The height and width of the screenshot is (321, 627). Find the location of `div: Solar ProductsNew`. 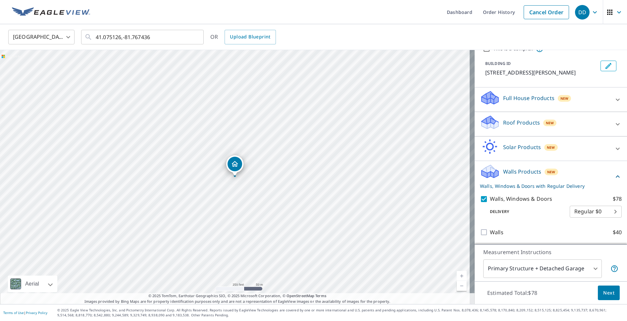

div: Solar ProductsNew is located at coordinates (551, 148).